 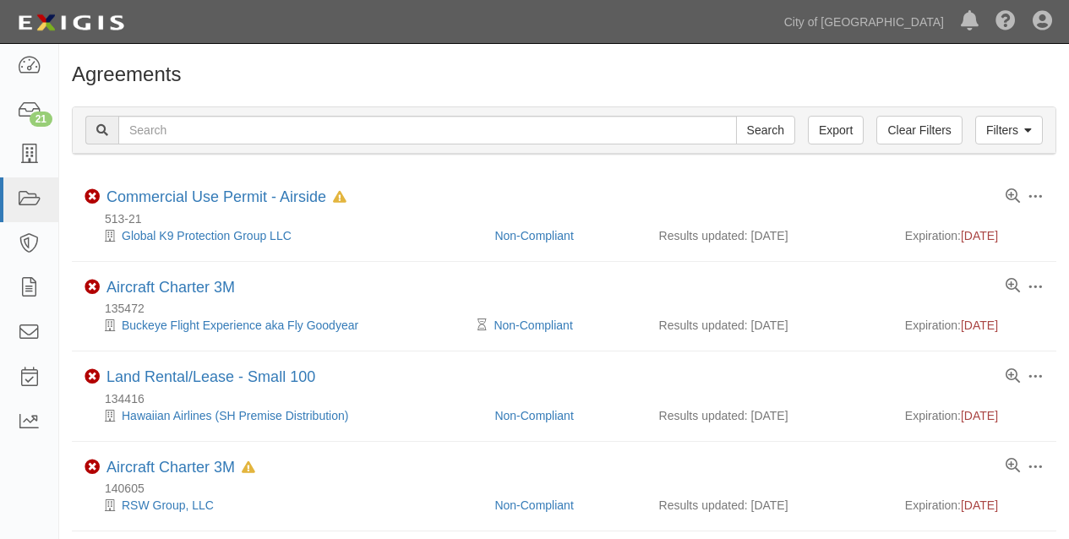 I want to click on a: Hawaiian Airlines (SH Premise Distribution), so click(x=235, y=416).